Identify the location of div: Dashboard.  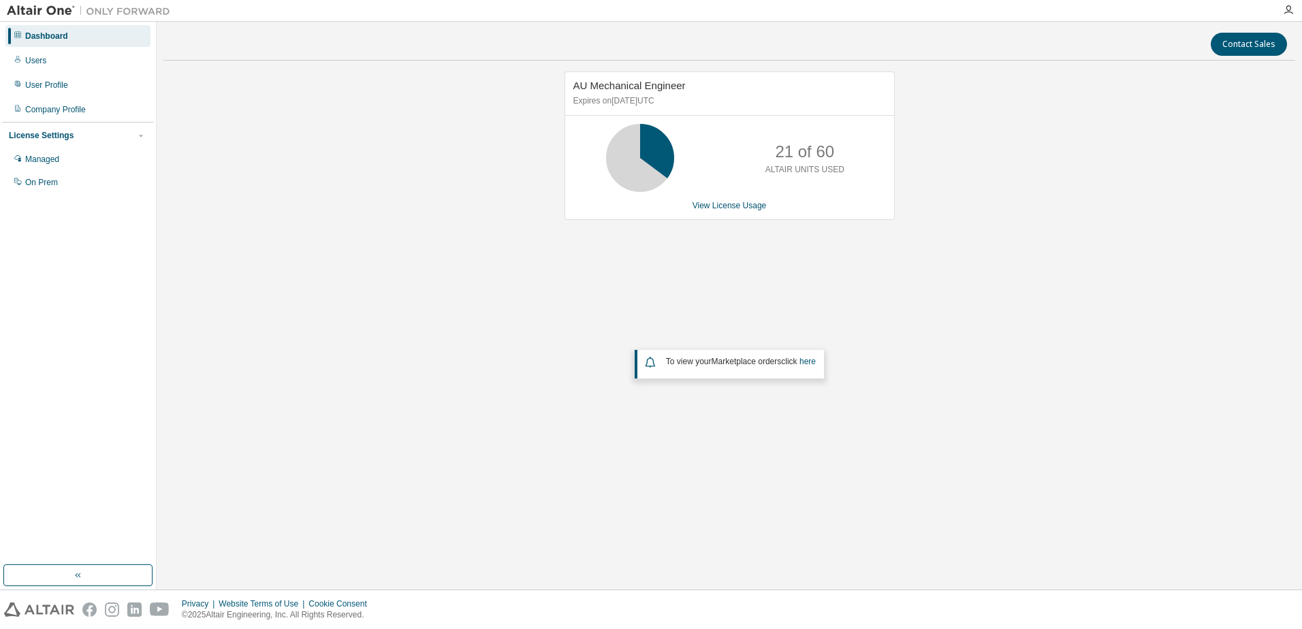
(46, 36).